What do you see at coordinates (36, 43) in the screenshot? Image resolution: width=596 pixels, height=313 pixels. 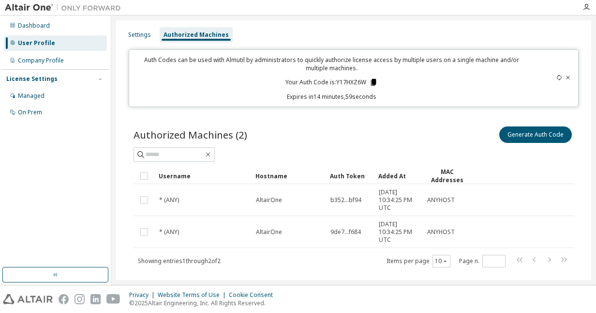 I see `div: User Profile` at bounding box center [36, 43].